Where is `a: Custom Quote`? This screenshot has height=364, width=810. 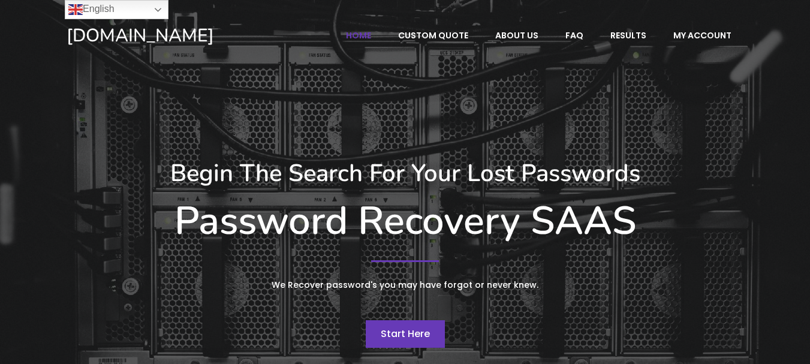
a: Custom Quote is located at coordinates (433, 35).